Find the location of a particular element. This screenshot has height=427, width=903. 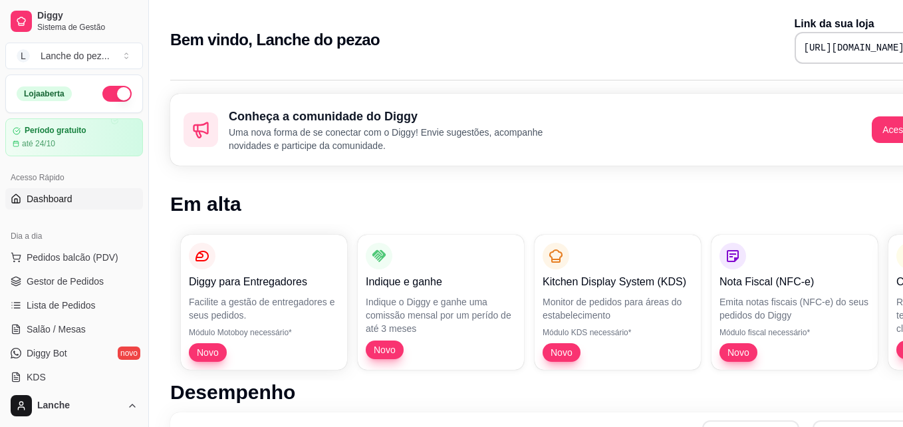

button: Pedidos balcão (PDV) is located at coordinates (74, 257).